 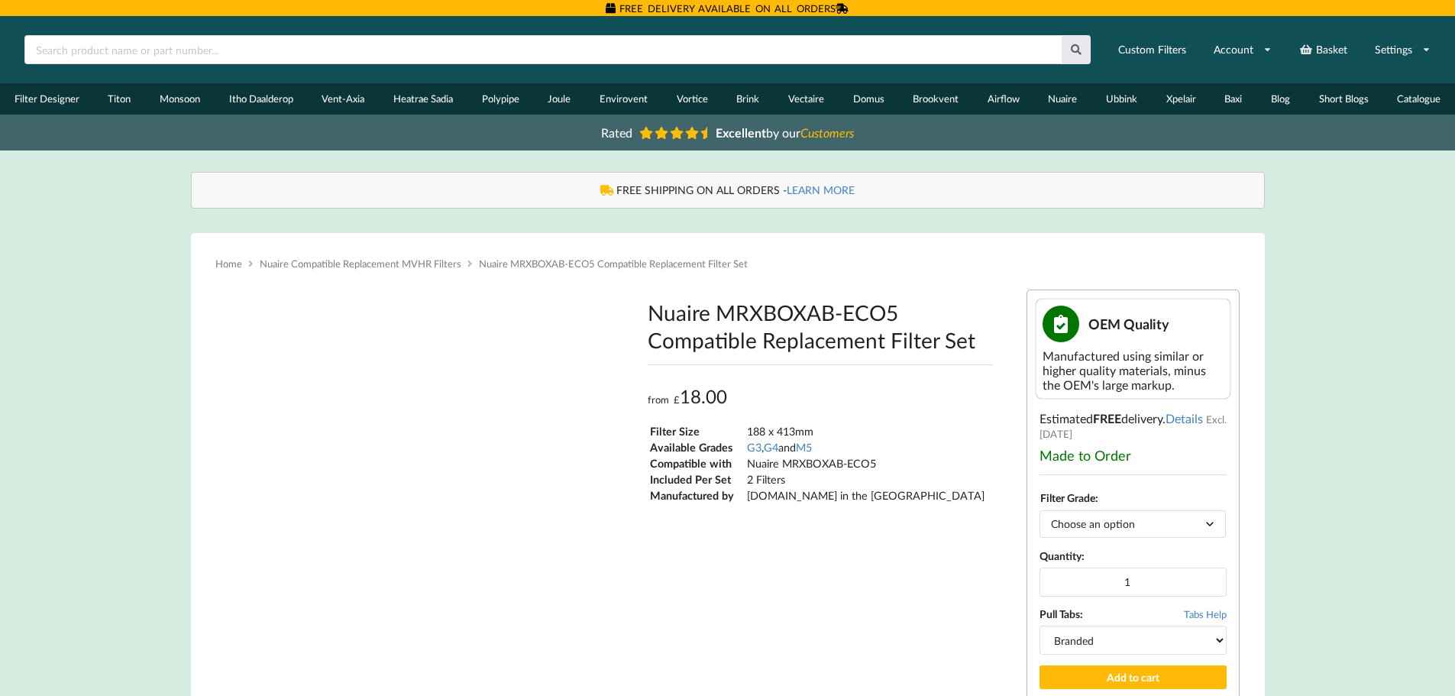 What do you see at coordinates (613, 264) in the screenshot?
I see `span: Nuaire MRXBOXAB-ECO5 Compatible Replacement Filter Set` at bounding box center [613, 264].